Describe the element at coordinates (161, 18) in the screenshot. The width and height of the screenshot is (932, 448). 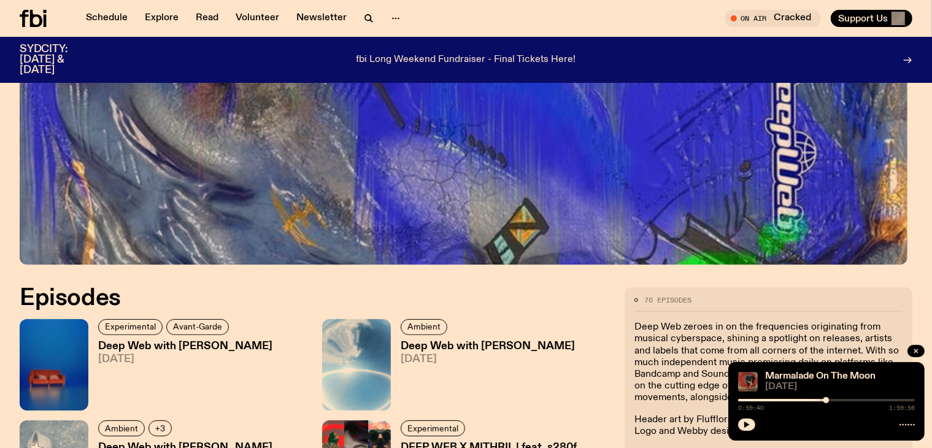
I see `a: Explore` at that location.